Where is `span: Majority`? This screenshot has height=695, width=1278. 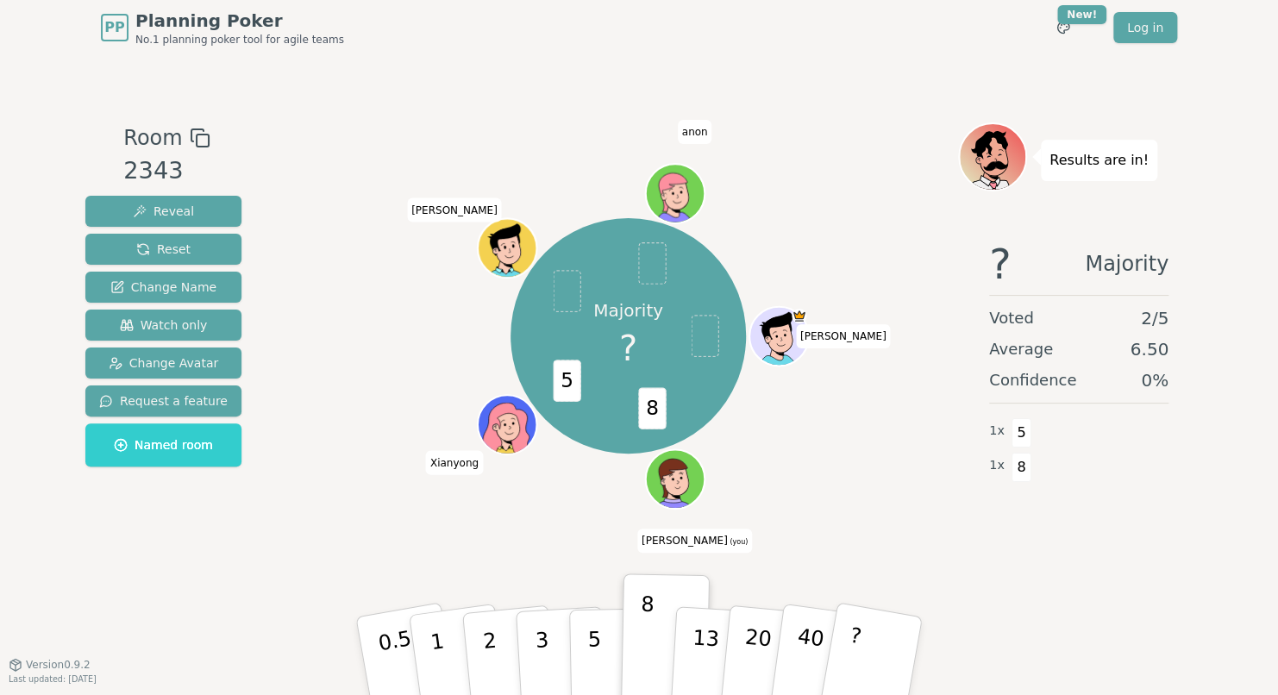
span: Majority is located at coordinates (1127, 264).